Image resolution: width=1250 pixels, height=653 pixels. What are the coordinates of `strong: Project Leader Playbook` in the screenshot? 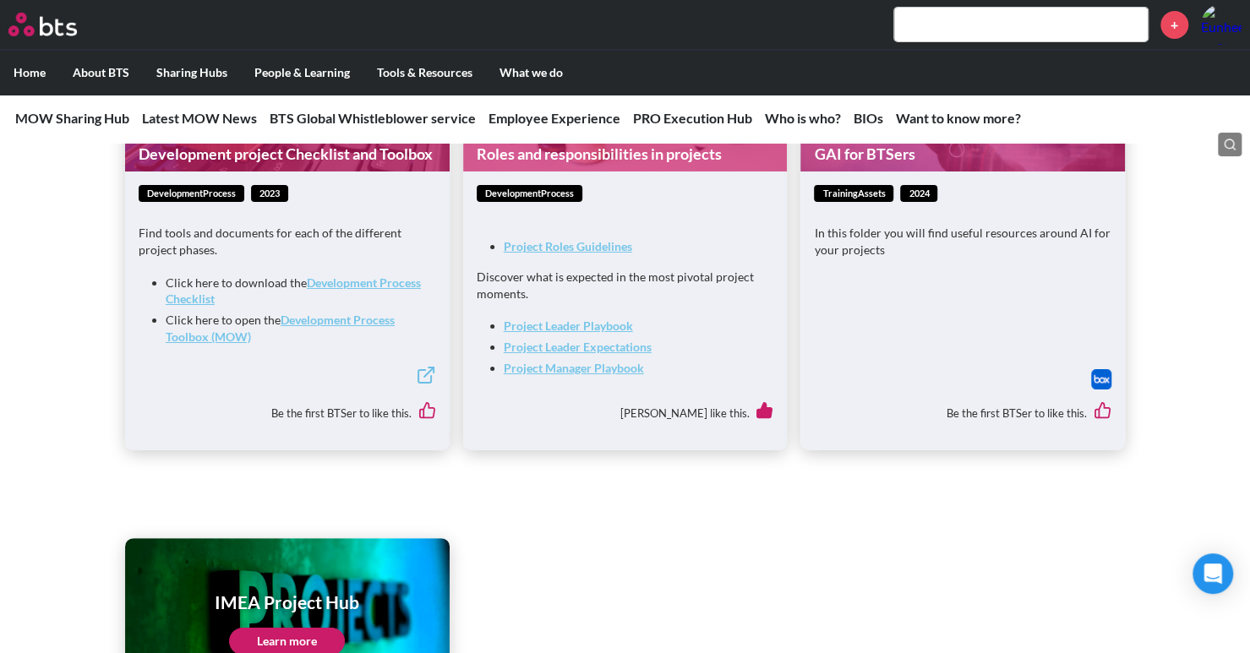 It's located at (568, 325).